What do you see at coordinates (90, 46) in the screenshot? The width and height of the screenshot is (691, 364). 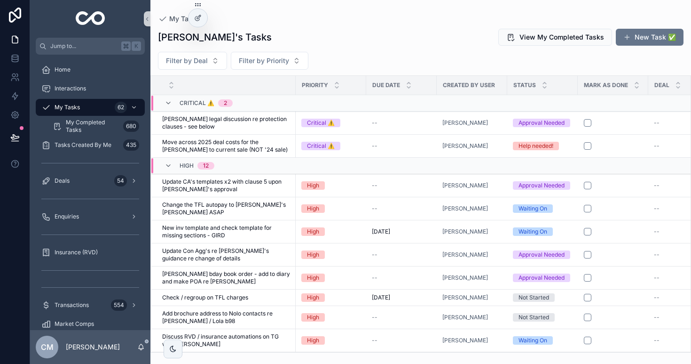 I see `button: Jump to...K` at bounding box center [90, 46].